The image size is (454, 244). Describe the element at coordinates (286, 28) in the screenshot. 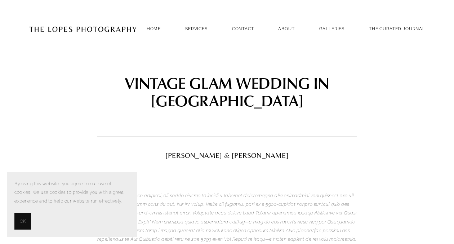

I see `a: ABOUT` at that location.